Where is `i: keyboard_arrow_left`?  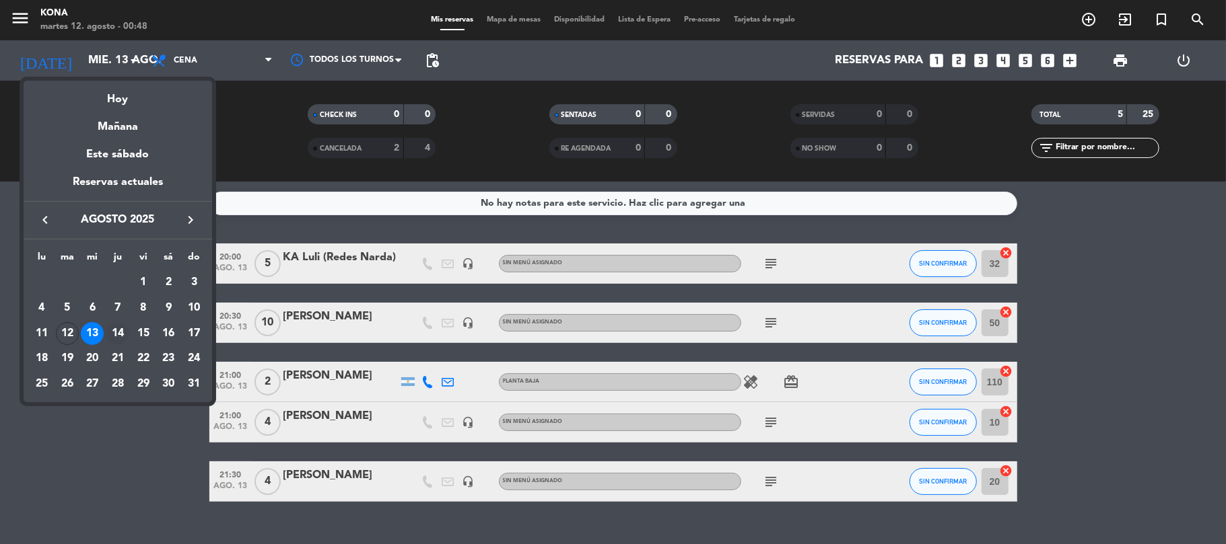
i: keyboard_arrow_left is located at coordinates (45, 220).